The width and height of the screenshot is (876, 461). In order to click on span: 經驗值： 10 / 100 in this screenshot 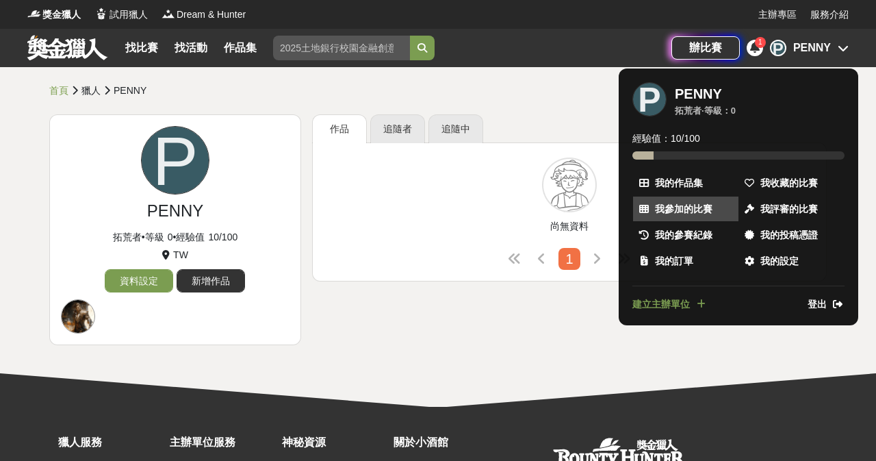, I will do `click(666, 138)`.